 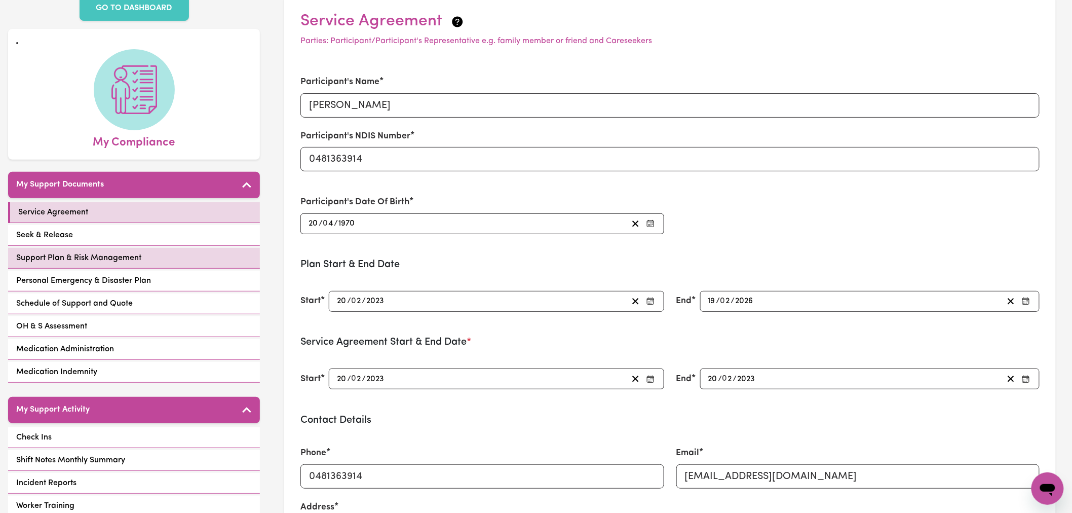 I want to click on button: My Support Activity, so click(x=134, y=410).